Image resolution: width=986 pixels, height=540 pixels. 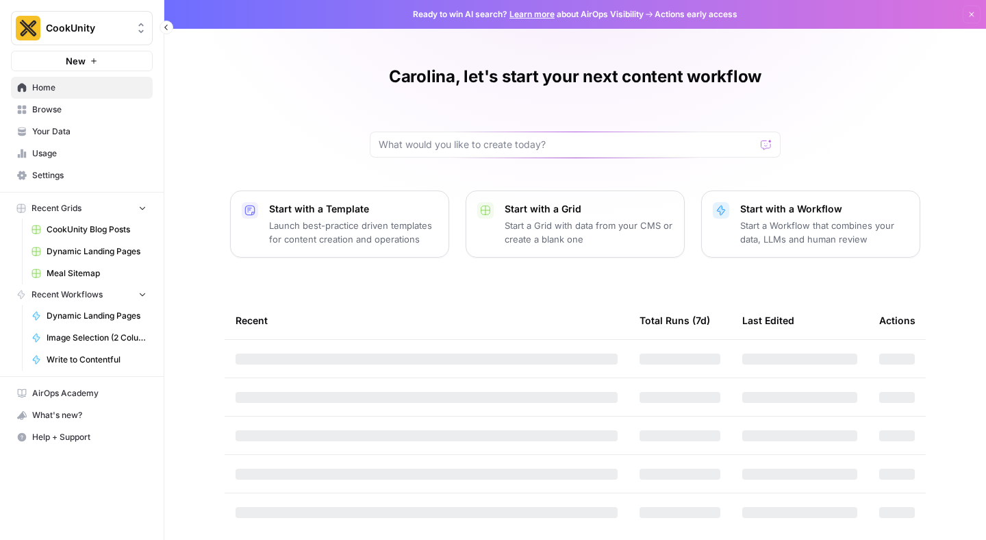 I want to click on button: Start with a GridStart a Grid with data from your CMS or create a blank one, so click(x=575, y=224).